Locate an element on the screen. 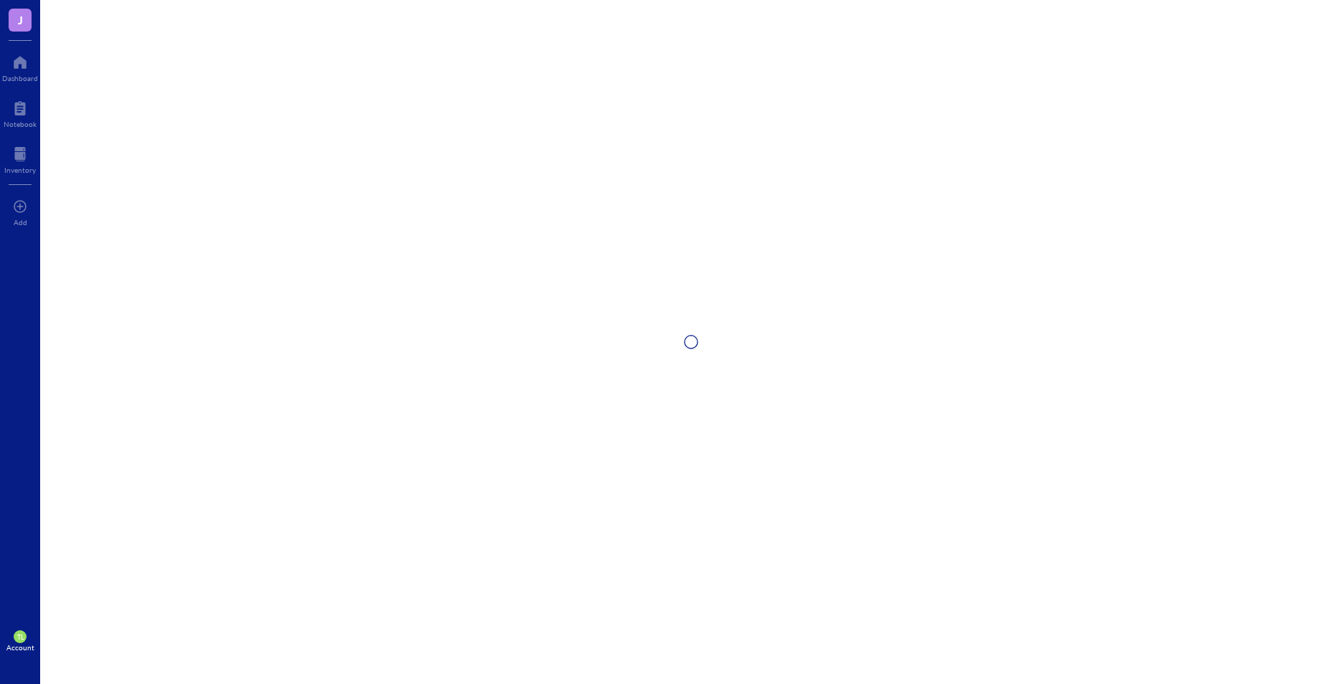 This screenshot has height=684, width=1342. a: Dashboard is located at coordinates (20, 67).